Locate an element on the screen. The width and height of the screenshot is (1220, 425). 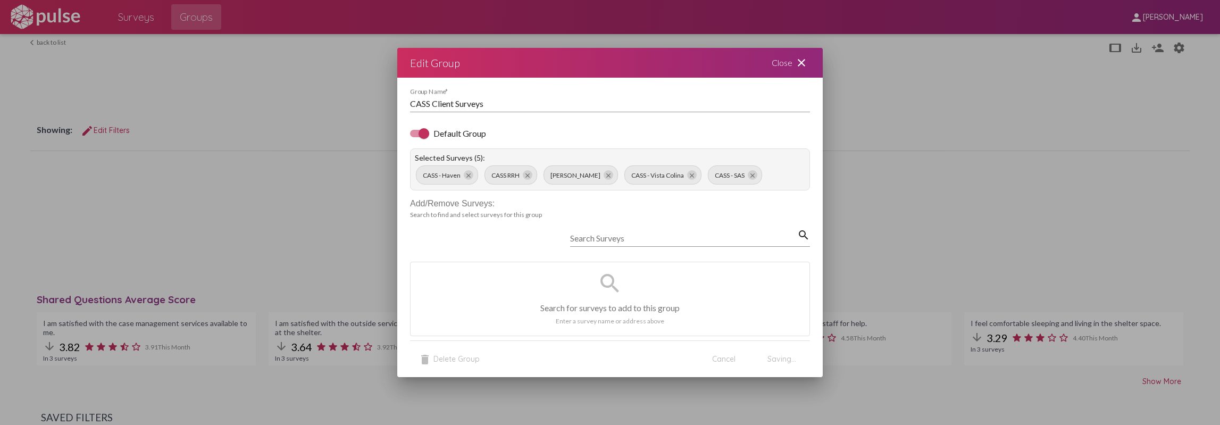
span: Delete Group is located at coordinates (449, 359).